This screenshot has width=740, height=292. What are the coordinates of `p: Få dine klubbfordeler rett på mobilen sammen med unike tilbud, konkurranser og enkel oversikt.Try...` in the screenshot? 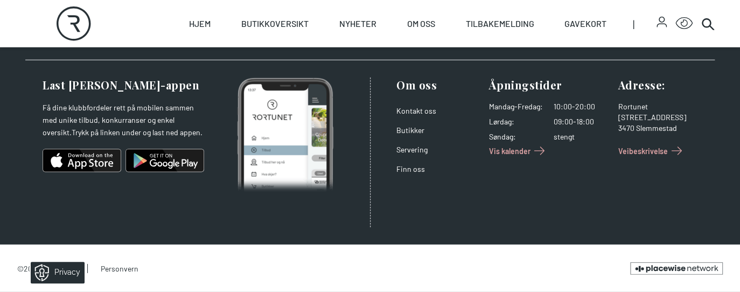 It's located at (123, 120).